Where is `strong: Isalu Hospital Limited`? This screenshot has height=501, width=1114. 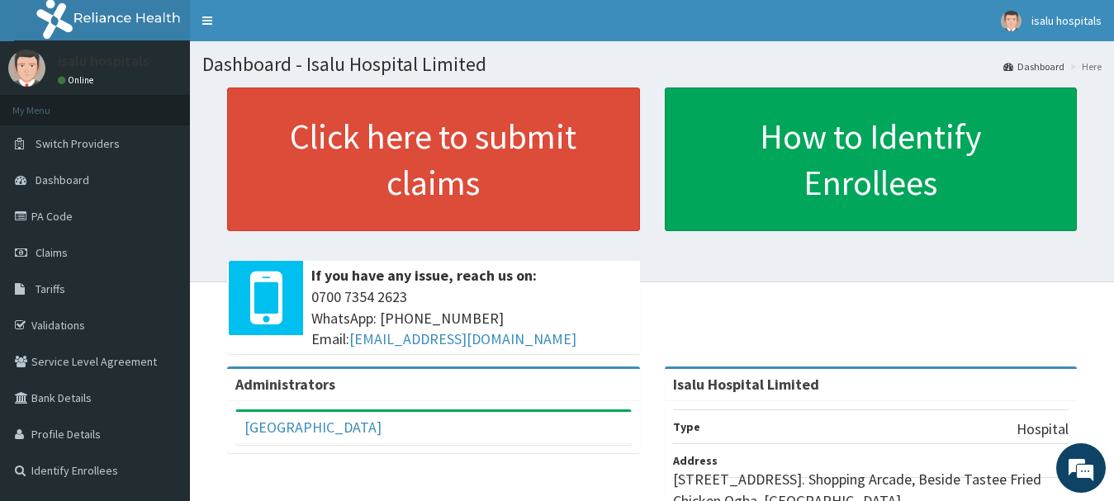
strong: Isalu Hospital Limited is located at coordinates (746, 384).